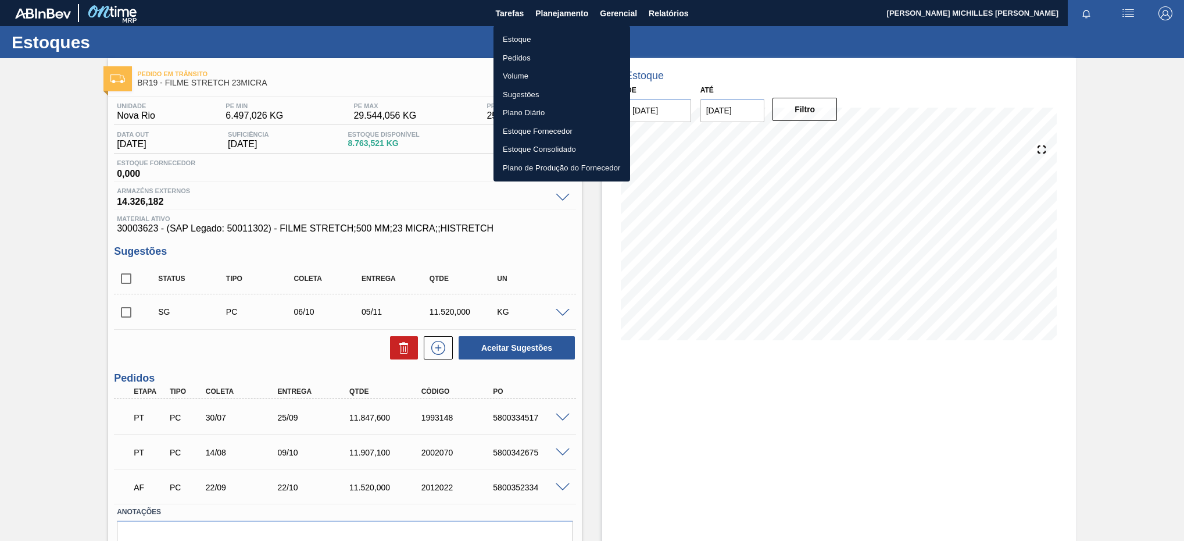 The image size is (1184, 541). What do you see at coordinates (562, 40) in the screenshot?
I see `a: Estoque` at bounding box center [562, 40].